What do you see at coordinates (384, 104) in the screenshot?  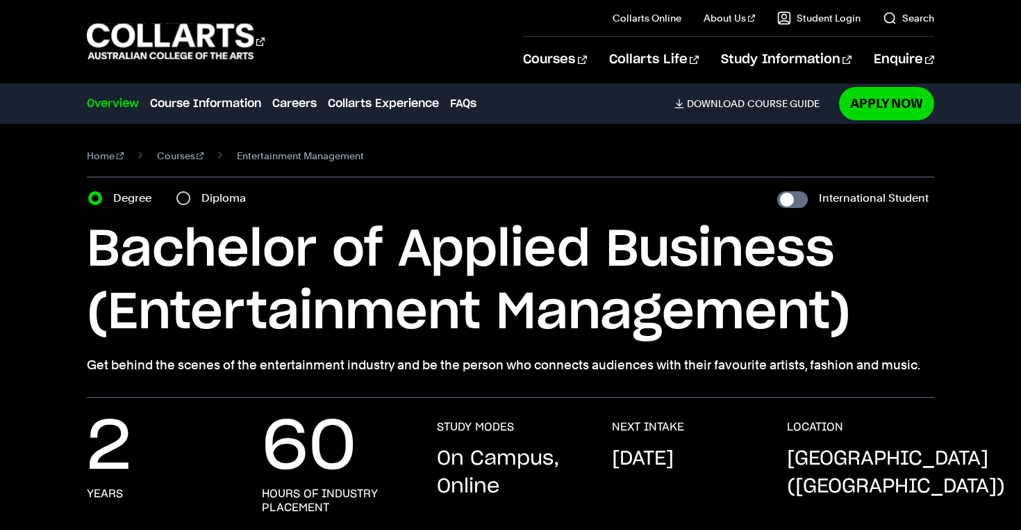 I see `a: Collarts Experience` at bounding box center [384, 104].